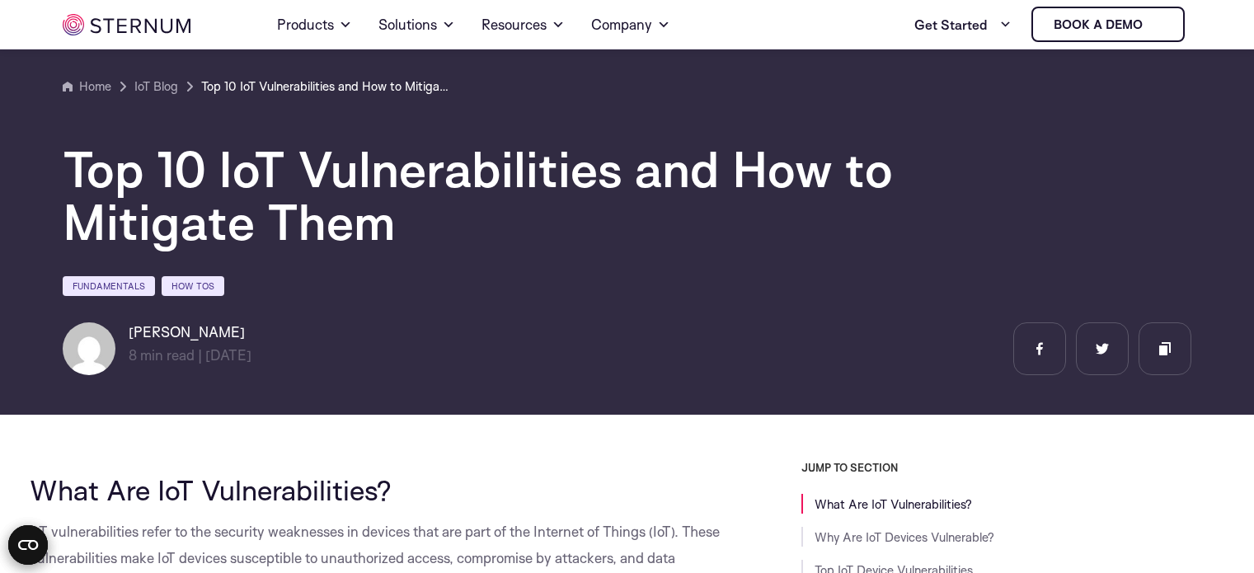 Image resolution: width=1254 pixels, height=573 pixels. What do you see at coordinates (557, 195) in the screenshot?
I see `h1: Top 10 IoT Vulnerabilities and How to Mitigate Them` at bounding box center [557, 195].